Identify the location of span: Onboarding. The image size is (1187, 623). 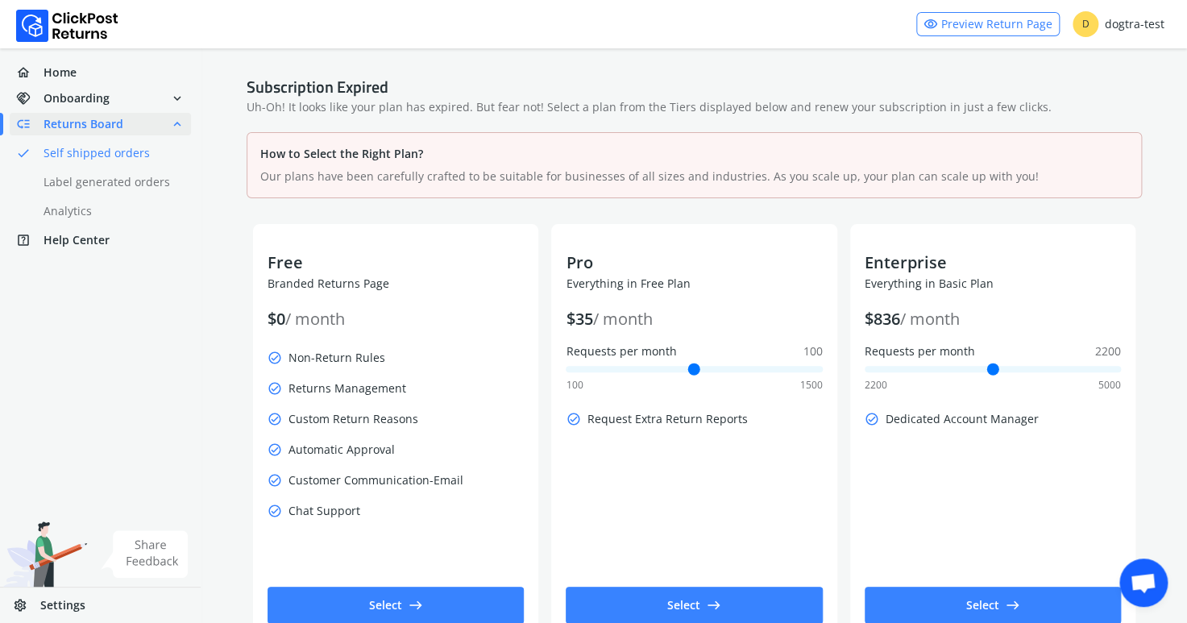
(77, 98).